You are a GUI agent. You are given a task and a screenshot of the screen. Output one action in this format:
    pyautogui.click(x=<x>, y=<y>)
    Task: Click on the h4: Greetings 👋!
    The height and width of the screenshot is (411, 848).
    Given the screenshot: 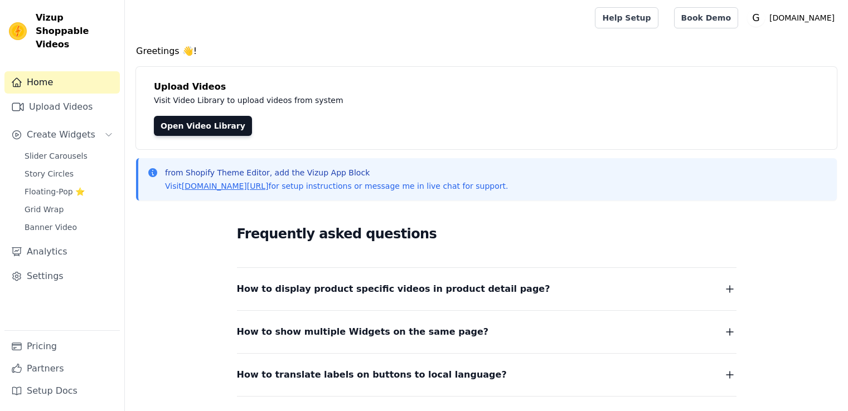 What is the action you would take?
    pyautogui.click(x=486, y=51)
    